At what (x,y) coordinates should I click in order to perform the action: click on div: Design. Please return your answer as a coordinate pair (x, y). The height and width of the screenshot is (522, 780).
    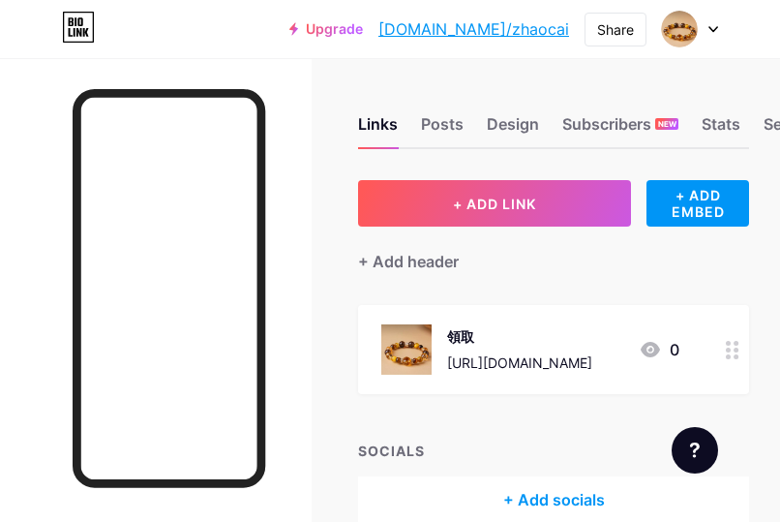
    Looking at the image, I should click on (513, 130).